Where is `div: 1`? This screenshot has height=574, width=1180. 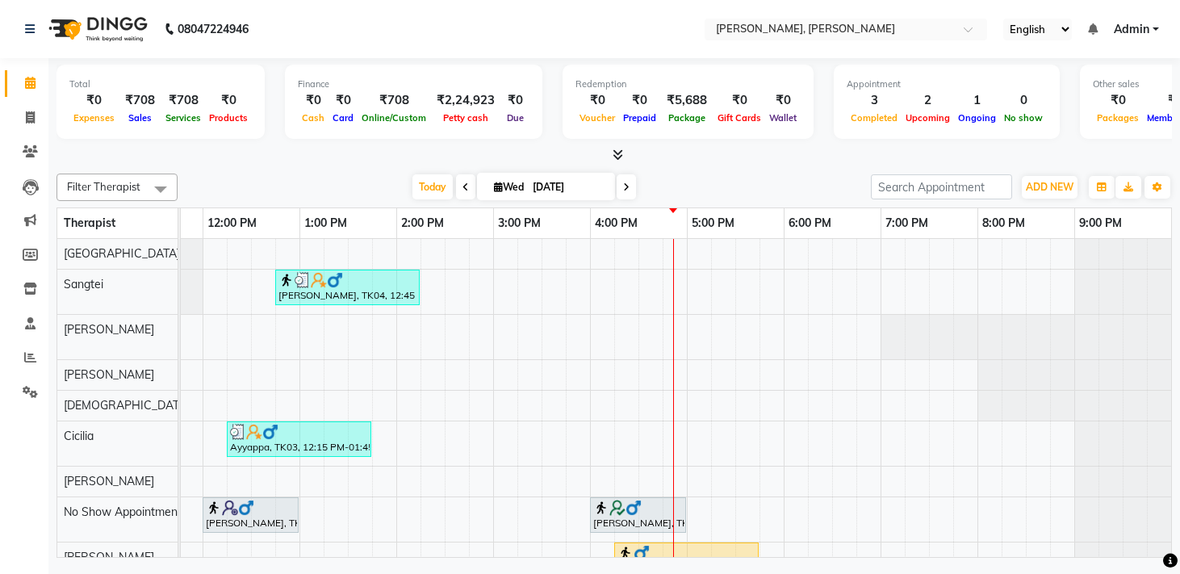
div: 1 is located at coordinates (977, 100).